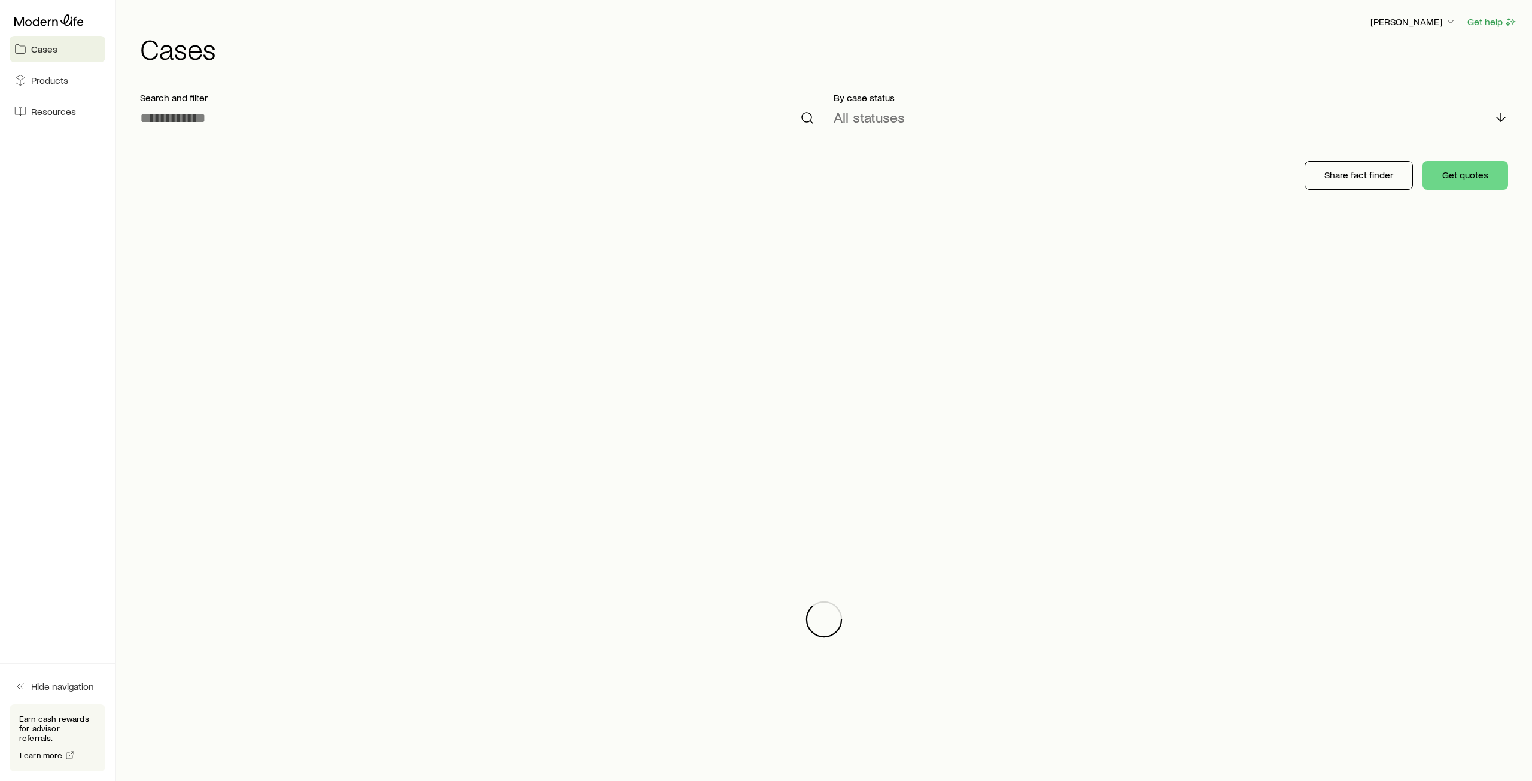 This screenshot has width=1532, height=781. Describe the element at coordinates (57, 49) in the screenshot. I see `a: Cases` at that location.